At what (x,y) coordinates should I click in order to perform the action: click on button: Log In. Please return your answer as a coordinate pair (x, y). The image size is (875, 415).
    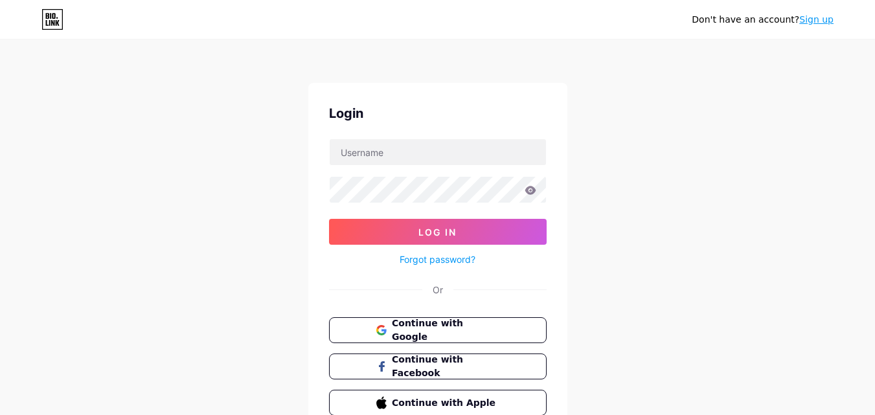
    Looking at the image, I should click on (438, 232).